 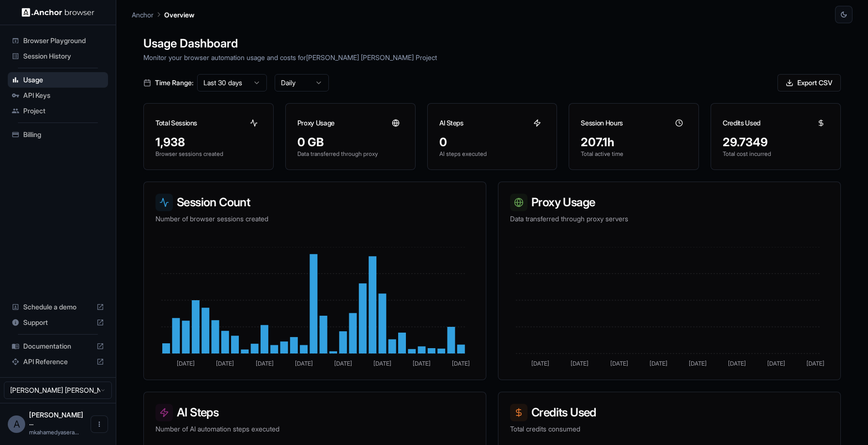 I want to click on p: Data transferred through proxy servers, so click(x=670, y=219).